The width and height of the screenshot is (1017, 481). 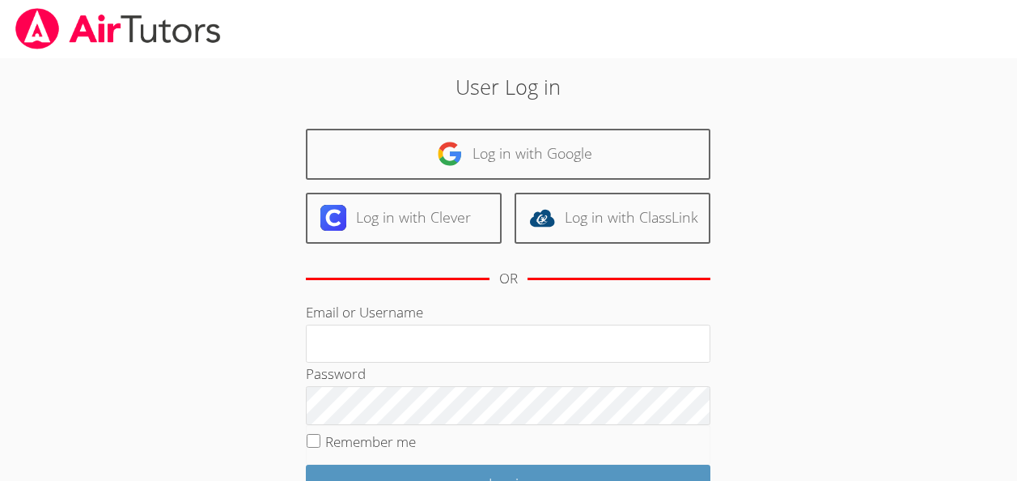 I want to click on a: Log in with Clever, so click(x=404, y=218).